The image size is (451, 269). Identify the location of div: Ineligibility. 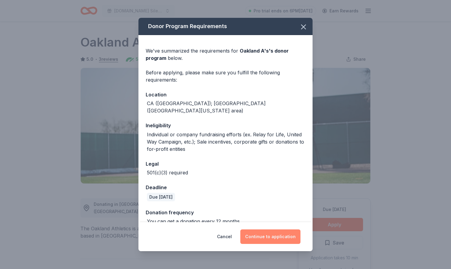
(226, 126).